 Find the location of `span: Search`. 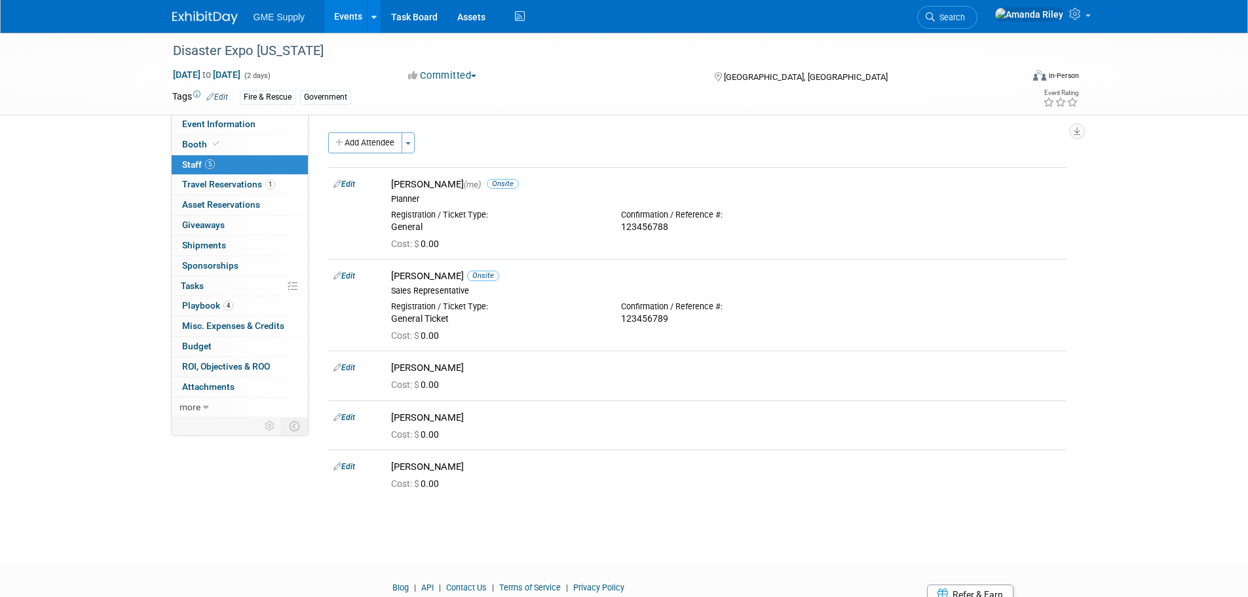

span: Search is located at coordinates (950, 17).